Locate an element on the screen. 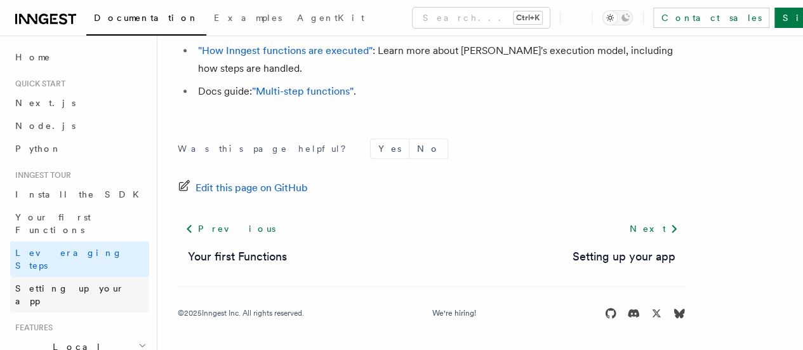 The width and height of the screenshot is (803, 350). span: Documentation is located at coordinates (146, 18).